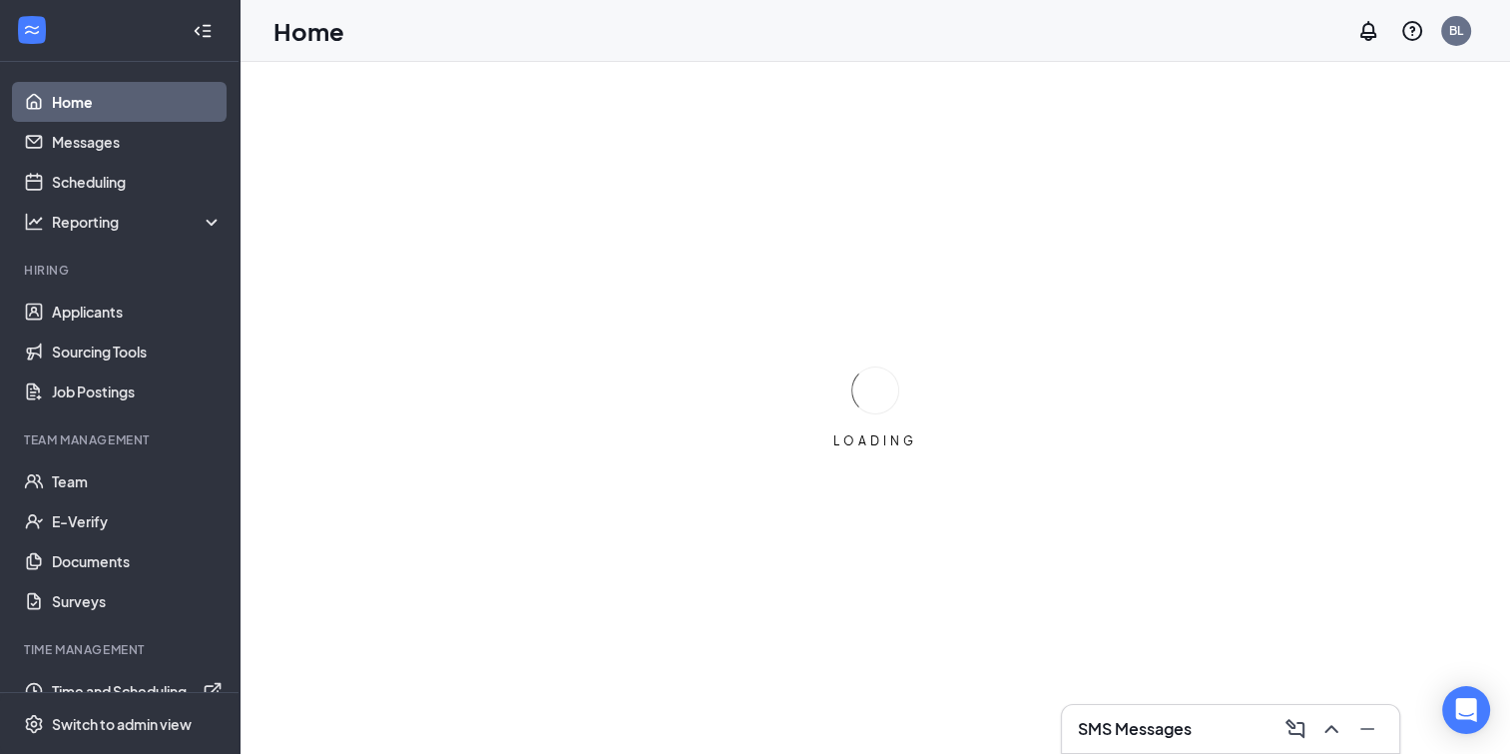  I want to click on a: Sourcing Tools, so click(137, 351).